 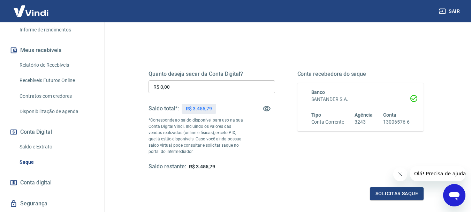 I want to click on a: Saque, so click(x=56, y=162).